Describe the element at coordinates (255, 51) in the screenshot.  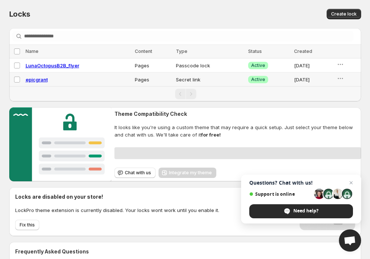
I see `span: Status` at that location.